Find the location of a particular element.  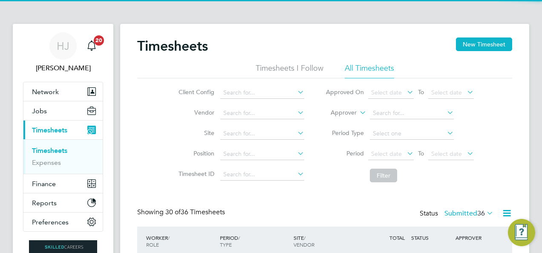

span: HJ is located at coordinates (63, 46).